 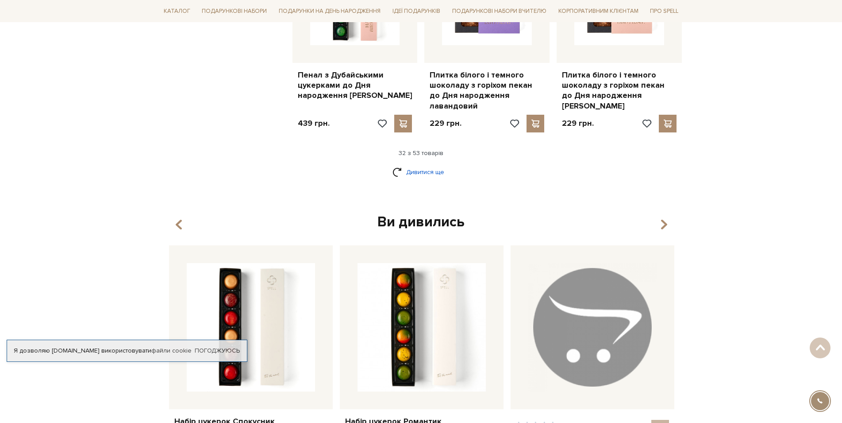 What do you see at coordinates (417, 11) in the screenshot?
I see `a: Ідеї подарунків` at bounding box center [417, 11].